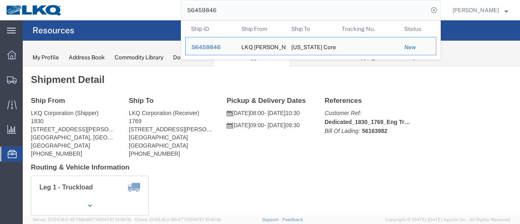 Image resolution: width=520 pixels, height=224 pixels. Describe the element at coordinates (34, 10) in the screenshot. I see `img: logo` at that location.